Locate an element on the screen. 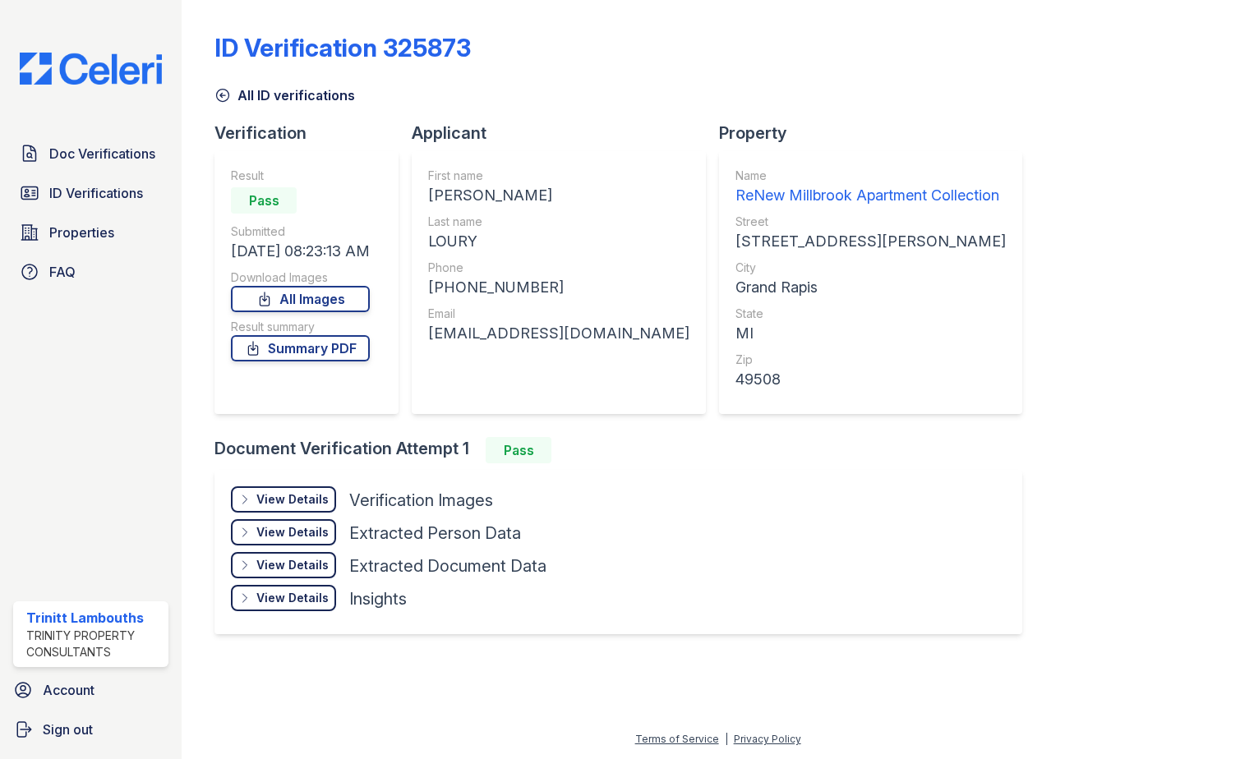 This screenshot has height=759, width=1254. div: Last name is located at coordinates (559, 222).